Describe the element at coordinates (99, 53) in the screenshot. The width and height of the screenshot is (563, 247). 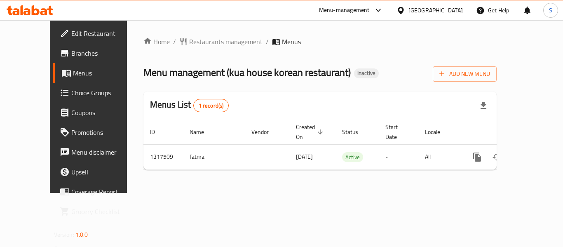
I see `a: Branches` at that location.